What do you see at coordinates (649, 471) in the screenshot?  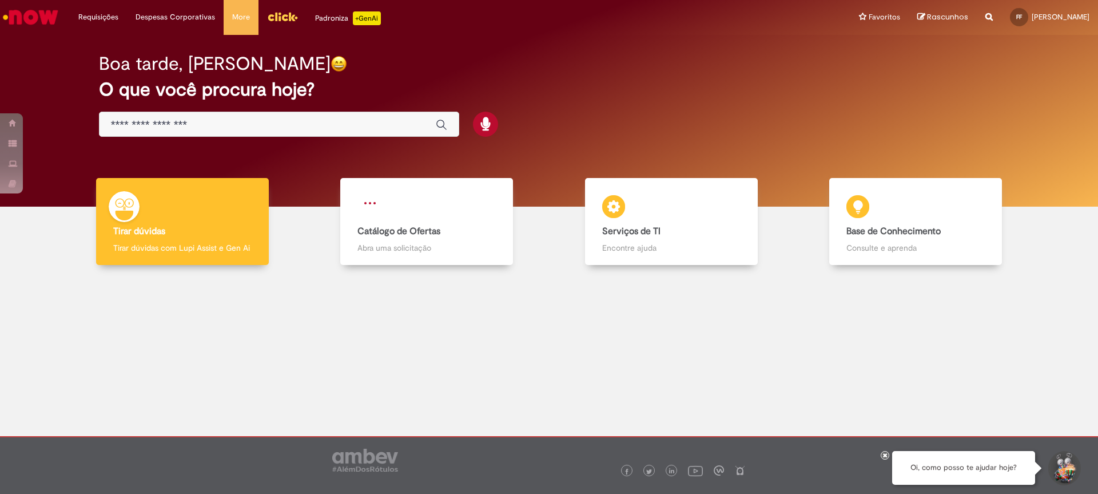 I see `img: logo_footer_twitter.png` at bounding box center [649, 471].